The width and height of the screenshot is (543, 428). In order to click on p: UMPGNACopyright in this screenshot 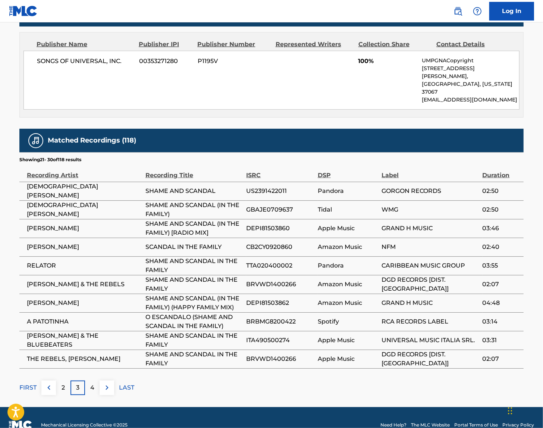, I will do `click(470, 60)`.